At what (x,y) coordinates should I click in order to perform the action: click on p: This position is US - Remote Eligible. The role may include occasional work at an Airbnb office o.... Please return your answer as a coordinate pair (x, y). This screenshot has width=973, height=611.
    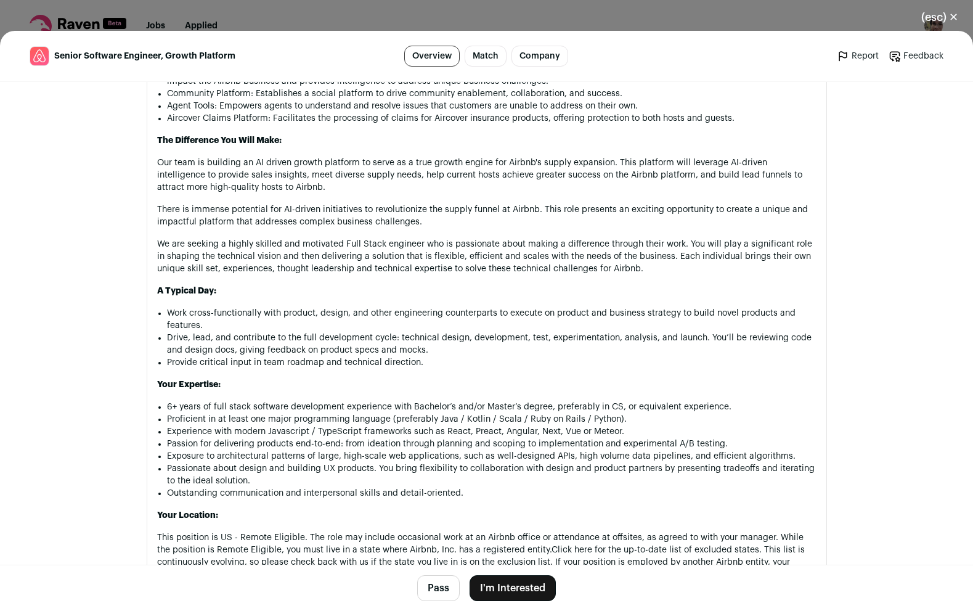
    Looking at the image, I should click on (487, 556).